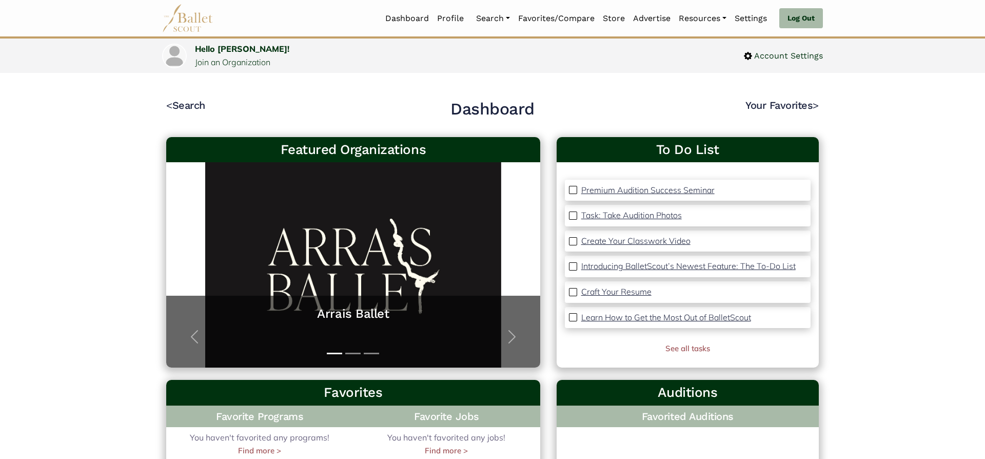  I want to click on h3: Auditions, so click(688, 393).